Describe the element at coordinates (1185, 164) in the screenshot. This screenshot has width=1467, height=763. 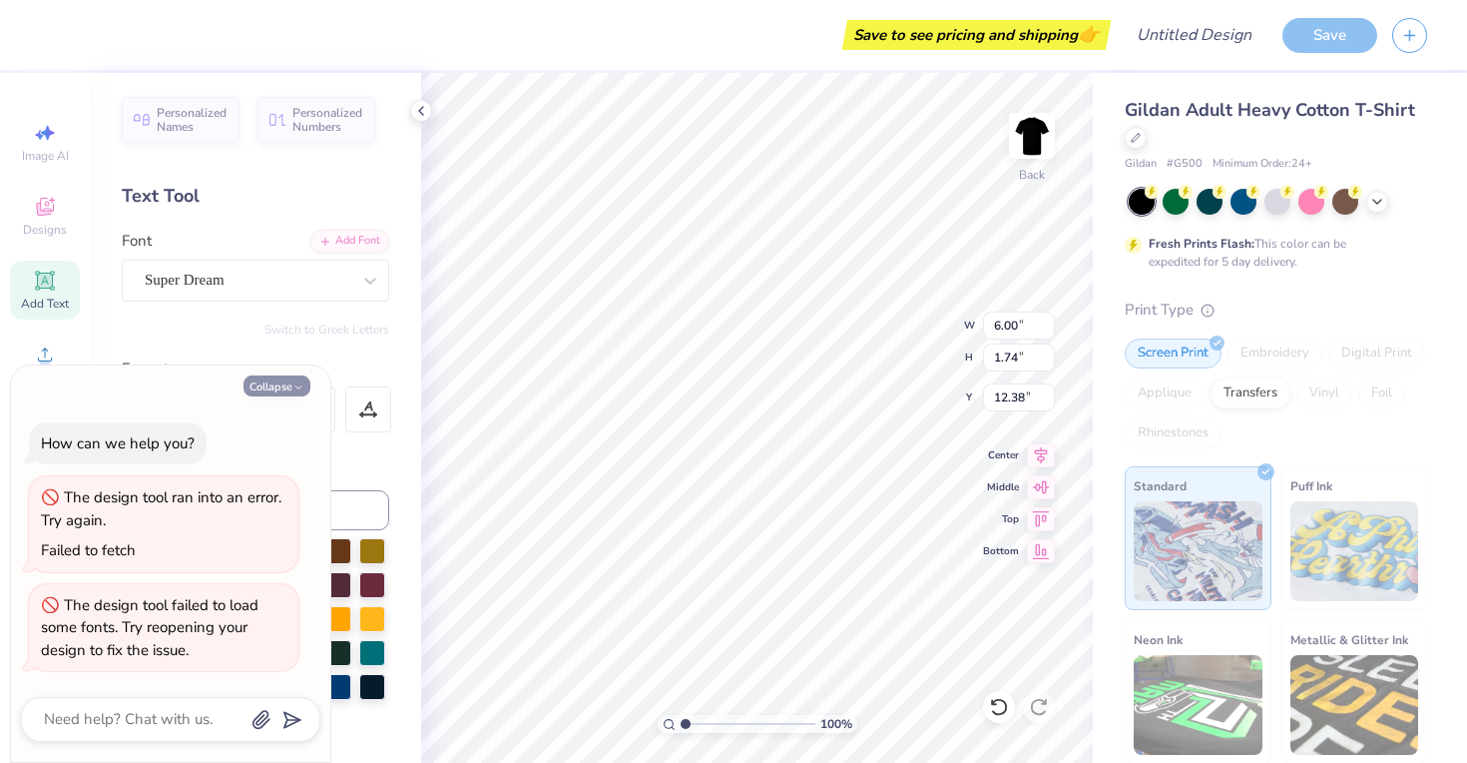
I see `span: # G500` at that location.